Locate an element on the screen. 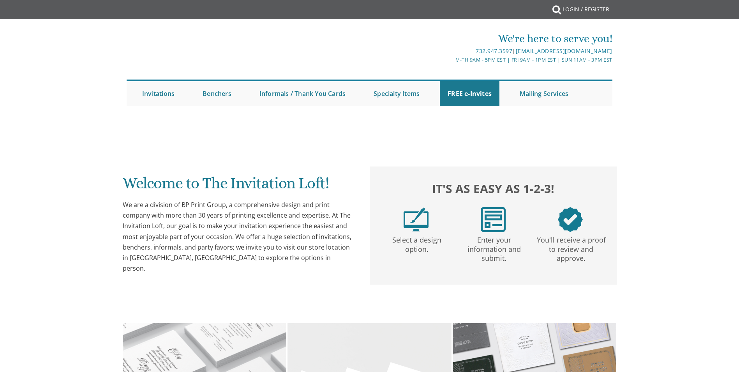 The height and width of the screenshot is (372, 739). a: Specialty Items is located at coordinates (397, 94).